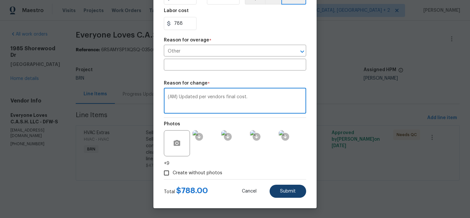 This screenshot has width=470, height=218. What do you see at coordinates (235, 65) in the screenshot?
I see `input: Please mention the details of overage here` at bounding box center [235, 65].